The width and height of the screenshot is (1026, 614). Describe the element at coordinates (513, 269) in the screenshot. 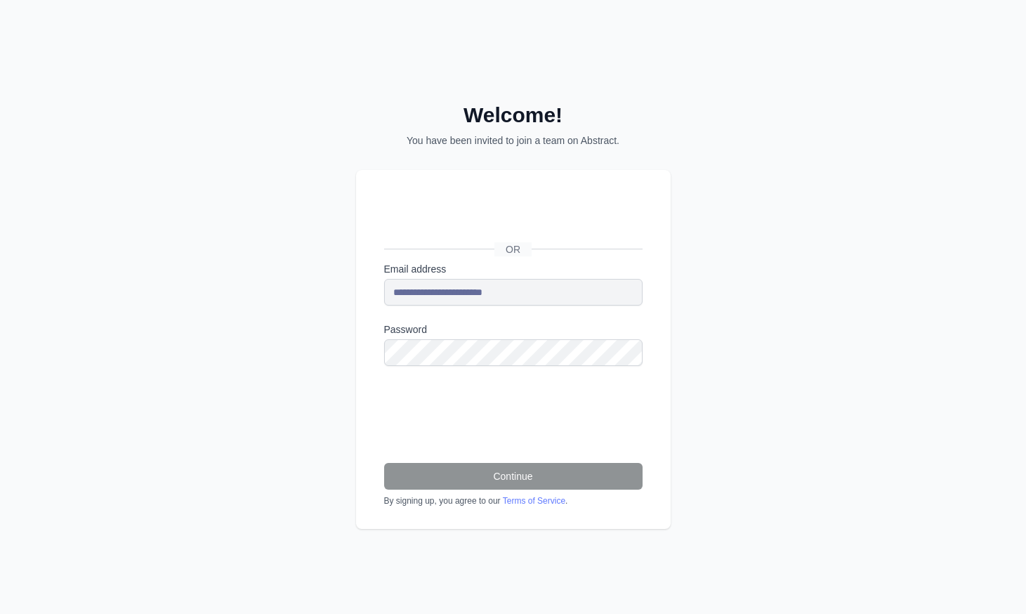

I see `label: Email address` at that location.